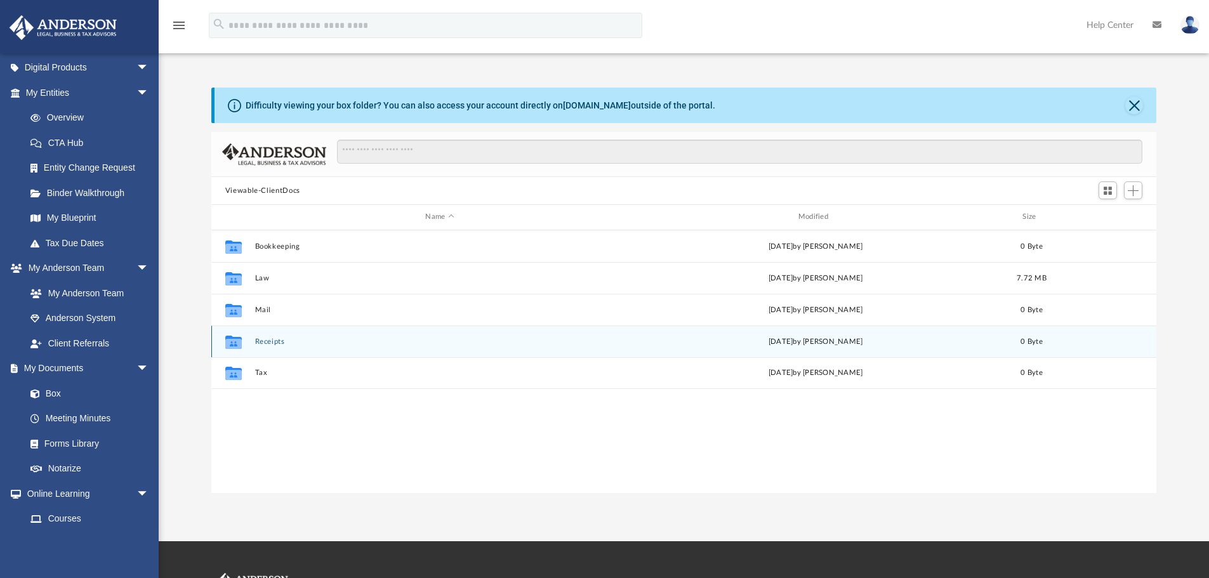 Image resolution: width=1209 pixels, height=578 pixels. I want to click on a: Notarize, so click(90, 469).